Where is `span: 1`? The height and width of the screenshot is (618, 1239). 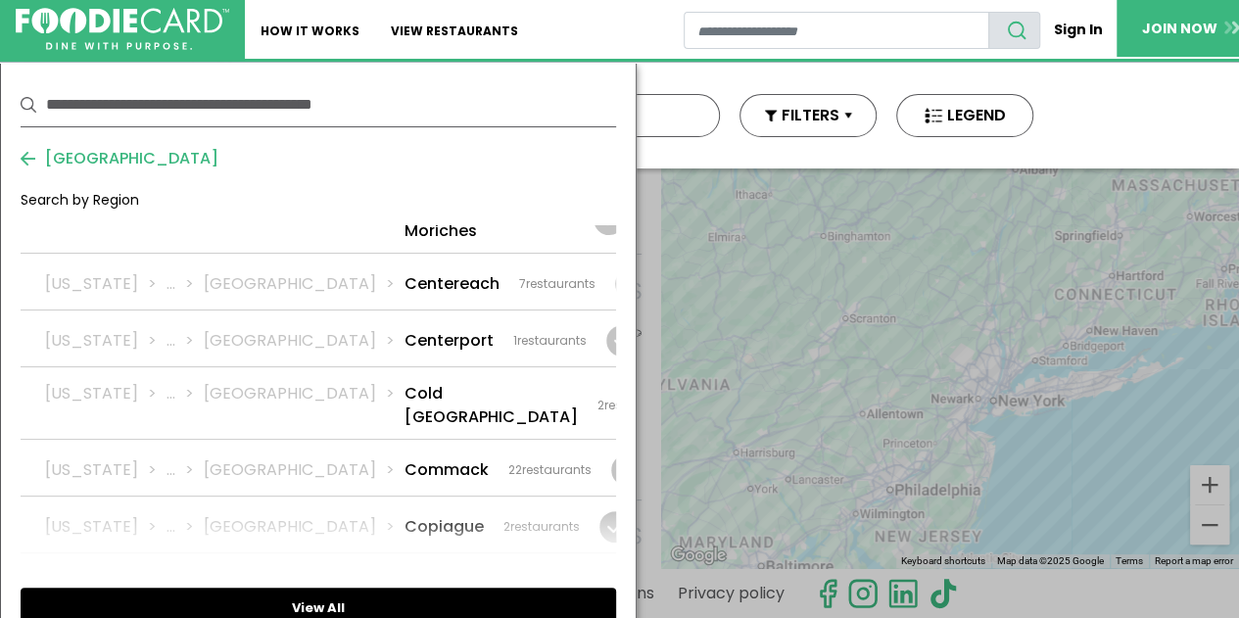 span: 1 is located at coordinates (515, 340).